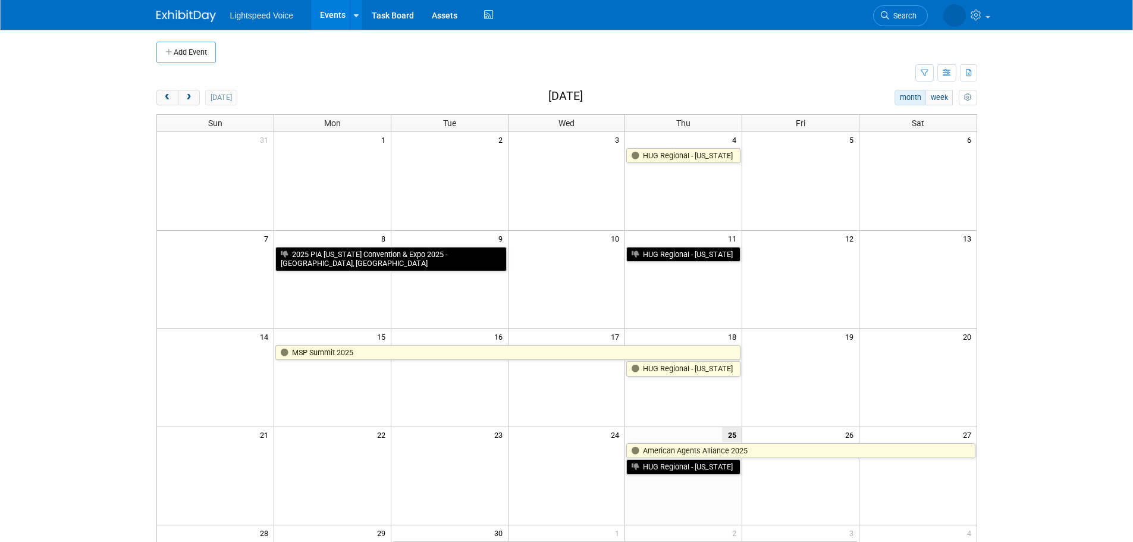  Describe the element at coordinates (734, 238) in the screenshot. I see `span: 11` at that location.